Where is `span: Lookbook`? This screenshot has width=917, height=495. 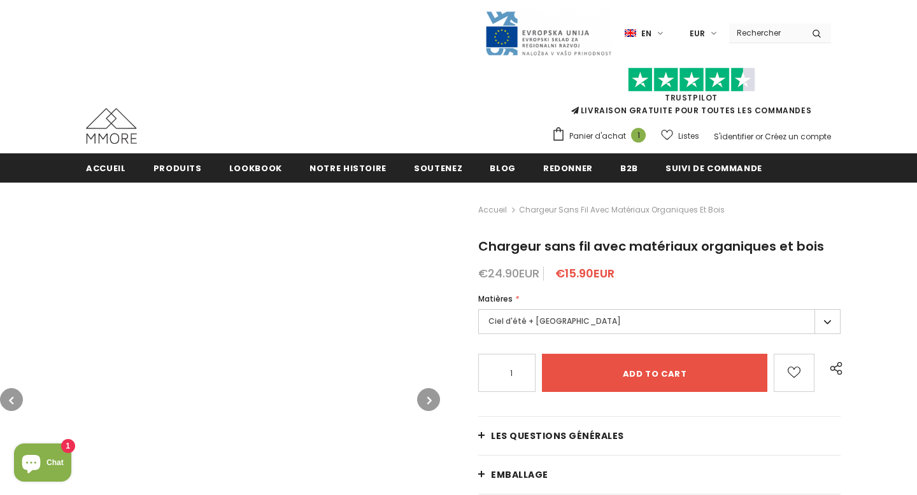 span: Lookbook is located at coordinates (255, 168).